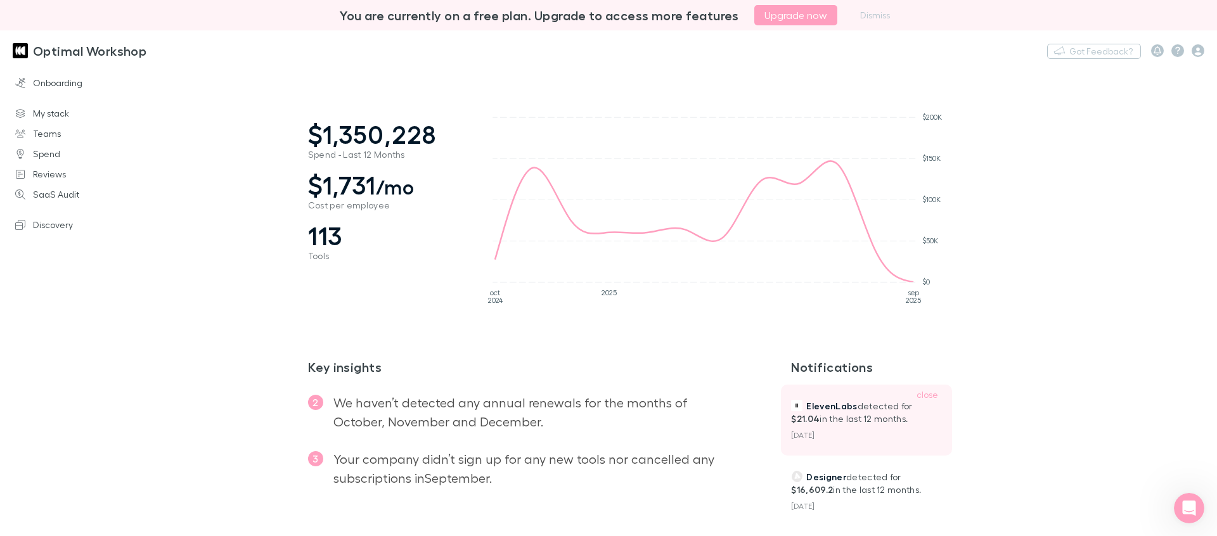  Describe the element at coordinates (795, 15) in the screenshot. I see `button: Upgrade now` at that location.